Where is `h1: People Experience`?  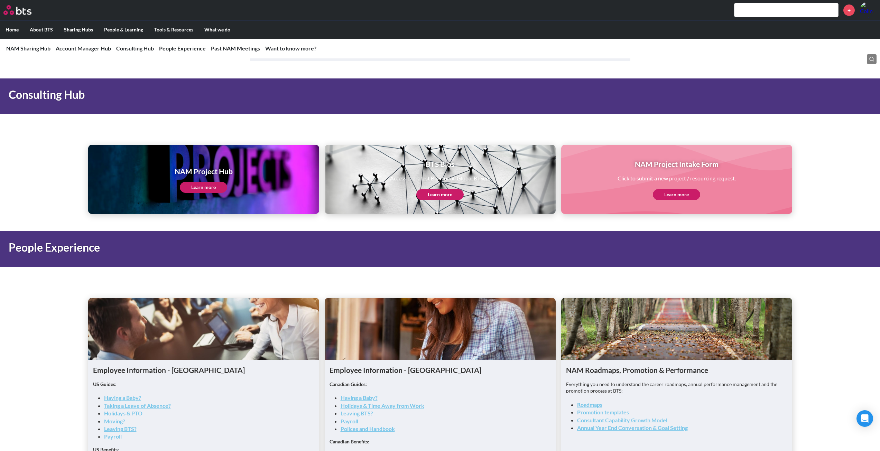 h1: People Experience is located at coordinates (311, 248).